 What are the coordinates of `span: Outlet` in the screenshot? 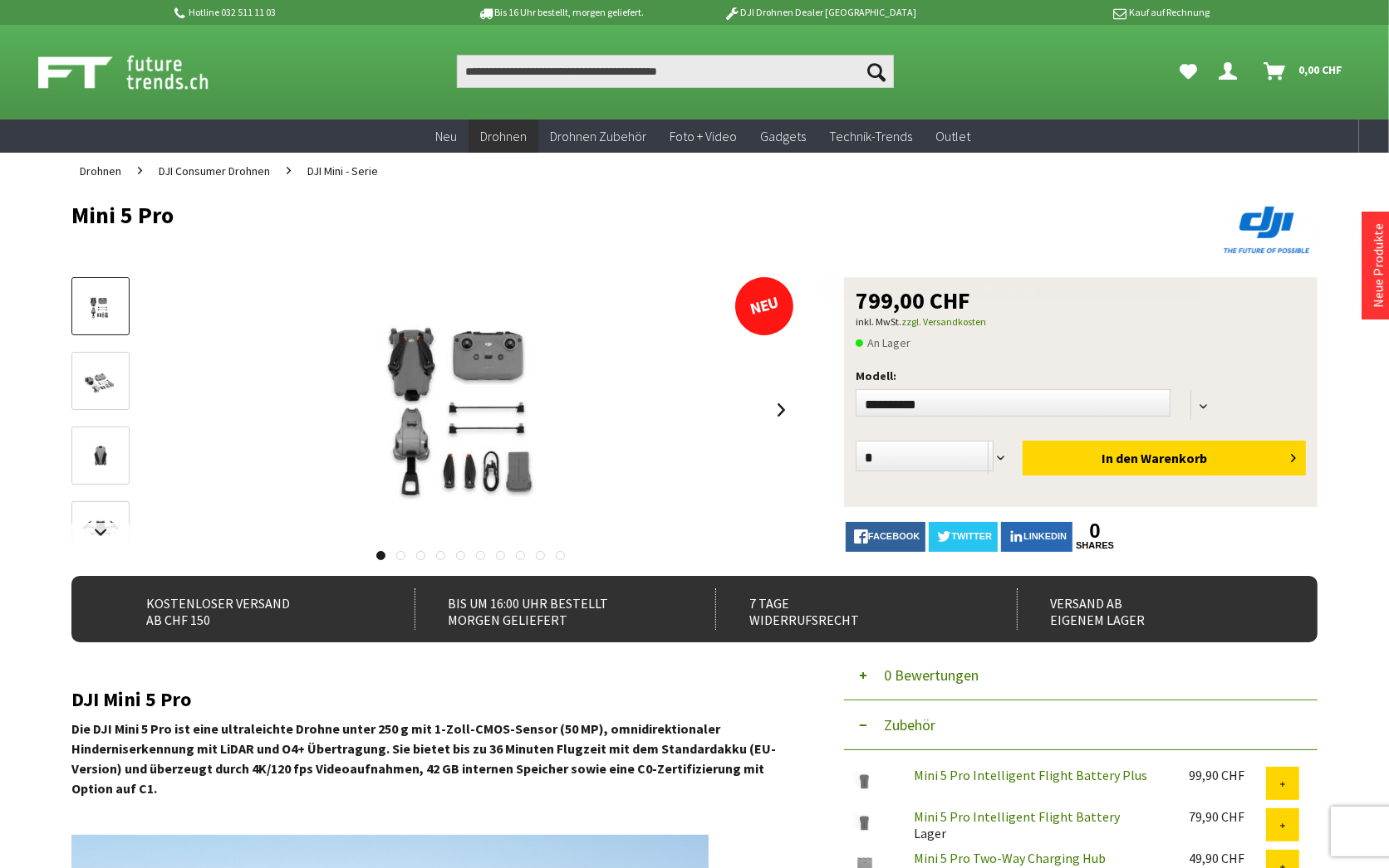 It's located at (952, 136).